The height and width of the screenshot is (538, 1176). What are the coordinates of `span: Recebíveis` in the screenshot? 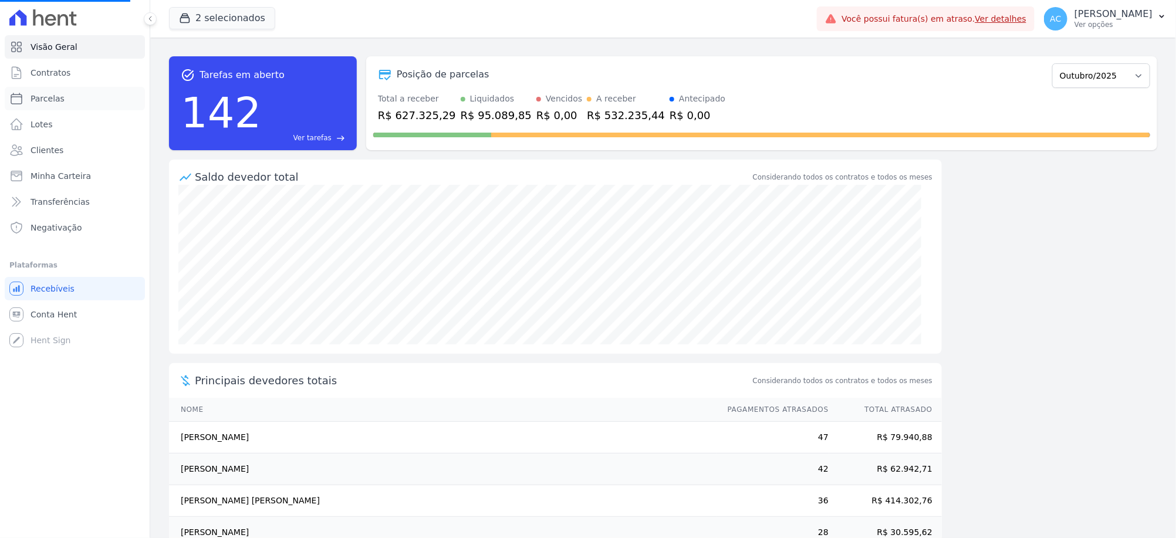 It's located at (52, 289).